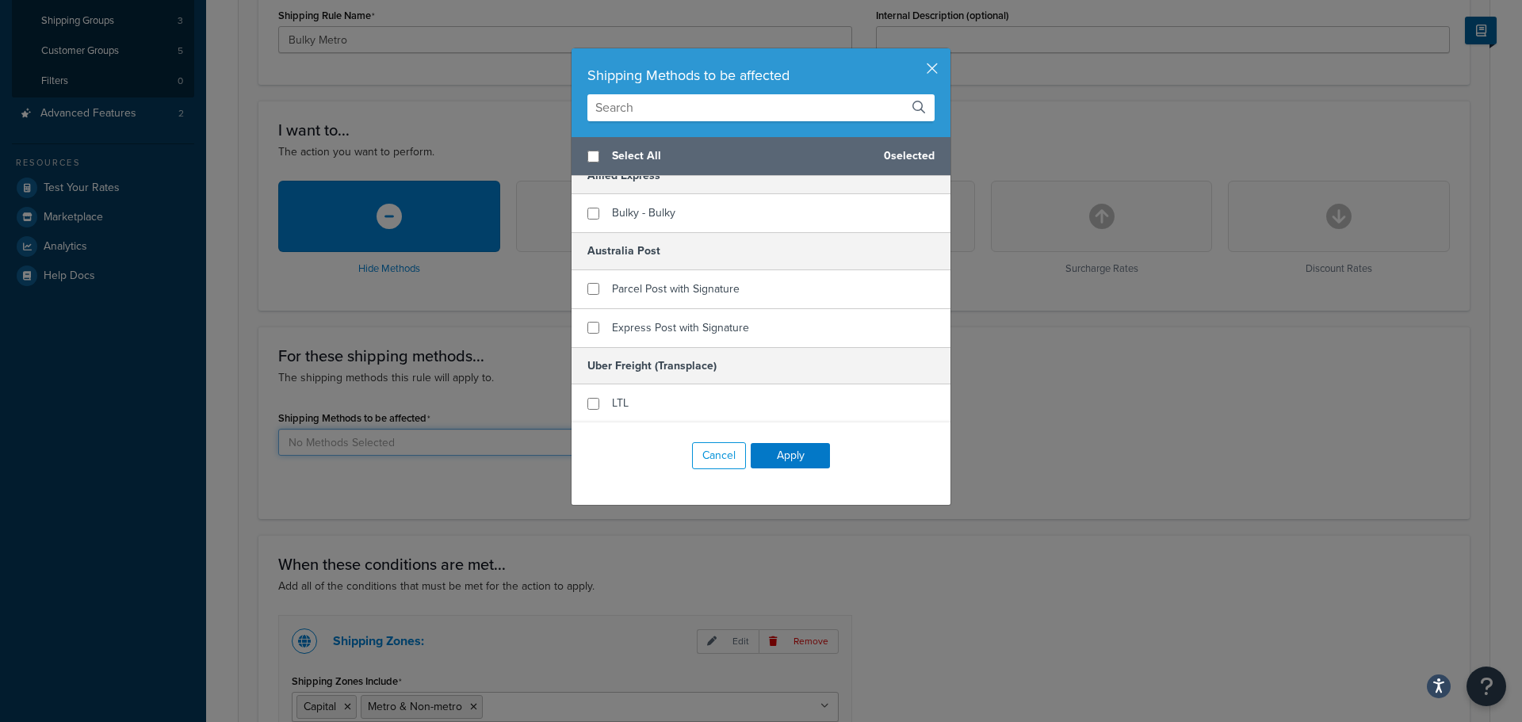 The image size is (1522, 722). I want to click on span: Bulky - Bulky, so click(643, 212).